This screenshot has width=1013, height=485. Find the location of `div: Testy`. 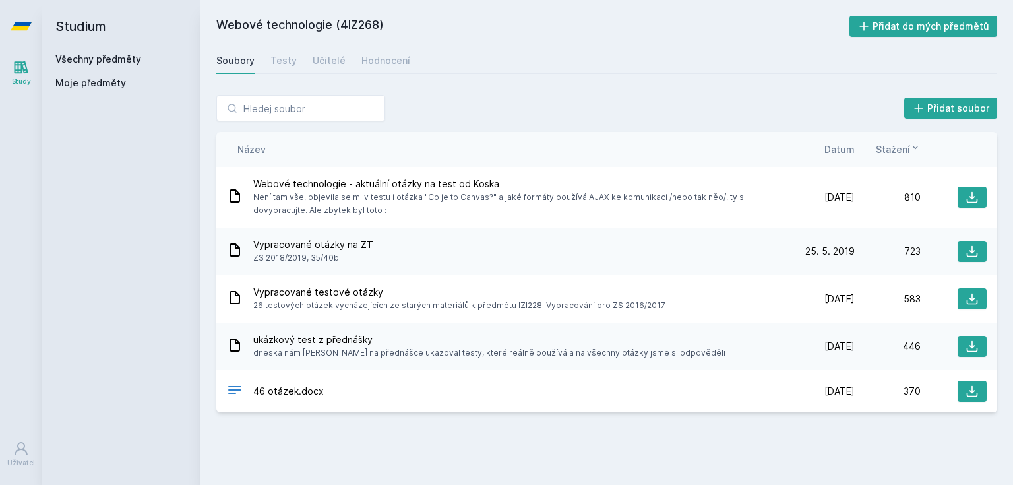

div: Testy is located at coordinates (284, 61).